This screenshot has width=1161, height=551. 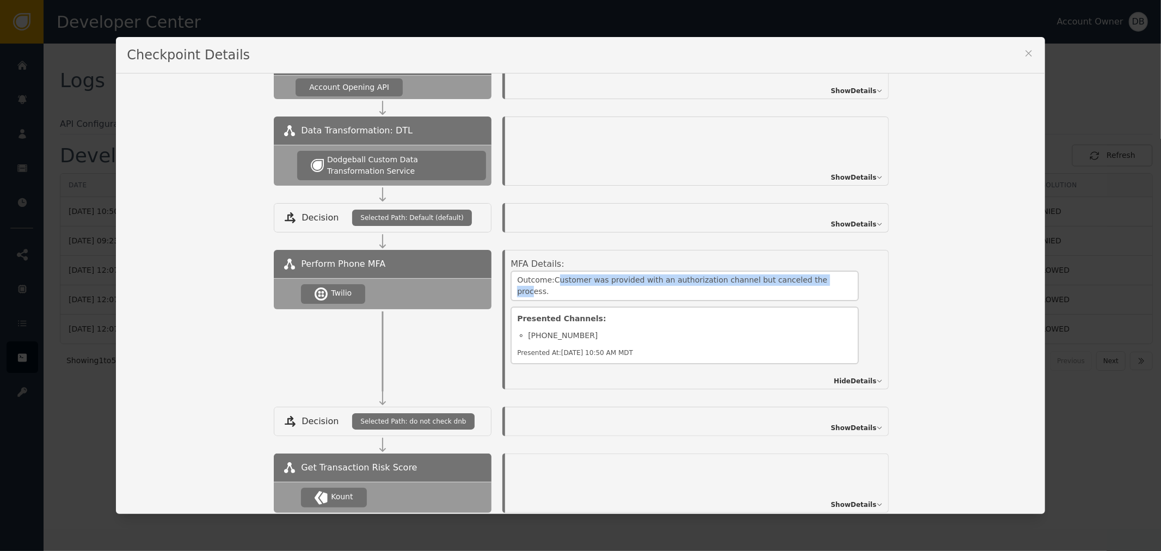 I want to click on div: Dodgeball Custom Data Transformation Service, so click(x=399, y=165).